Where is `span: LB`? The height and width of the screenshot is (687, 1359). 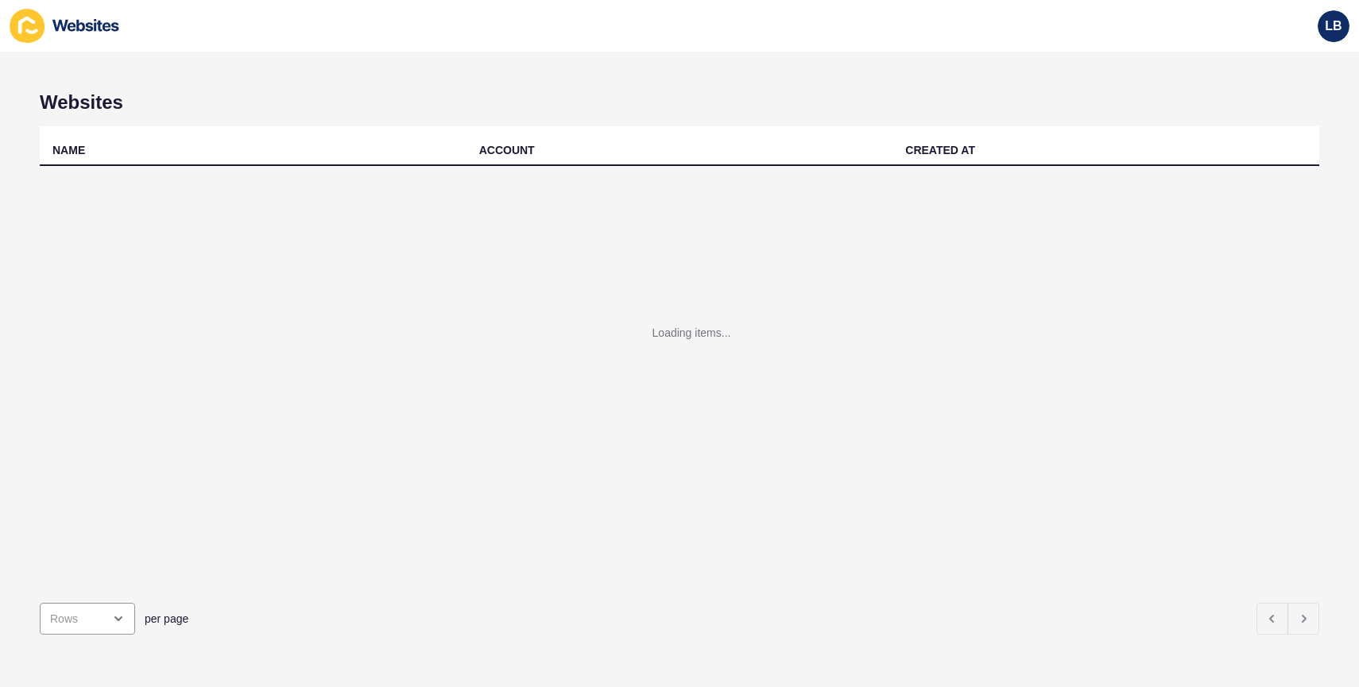
span: LB is located at coordinates (1333, 26).